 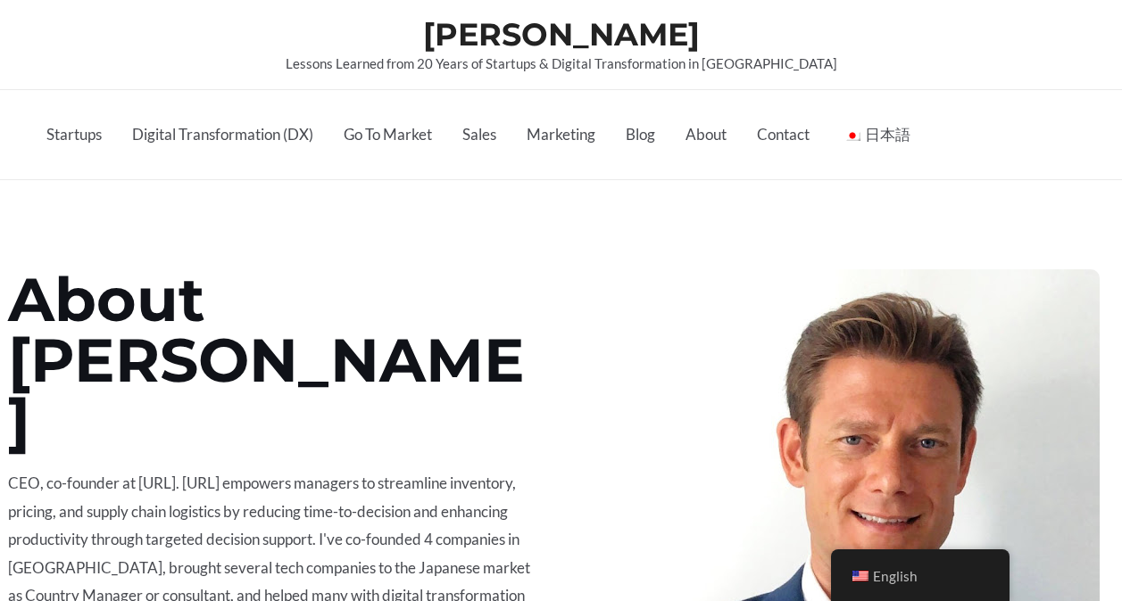 I want to click on nav: Primary Site Navigation, so click(x=478, y=135).